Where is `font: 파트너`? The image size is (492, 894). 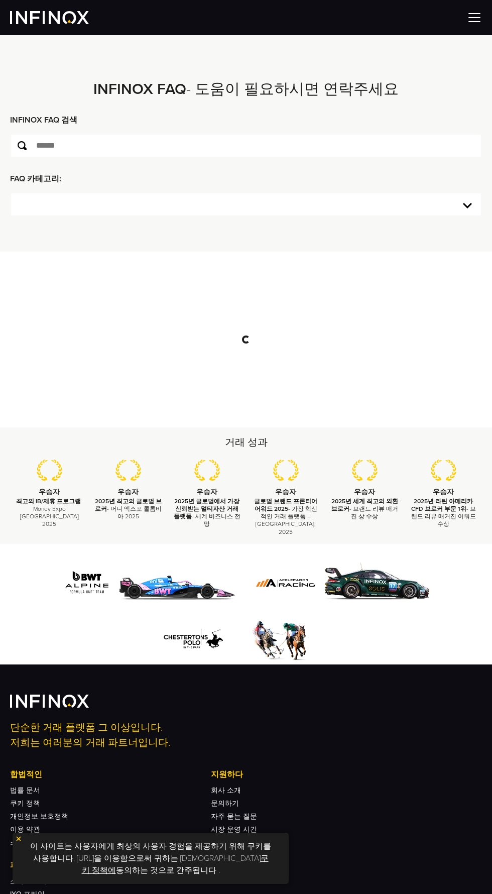
font: 파트너 is located at coordinates (22, 866).